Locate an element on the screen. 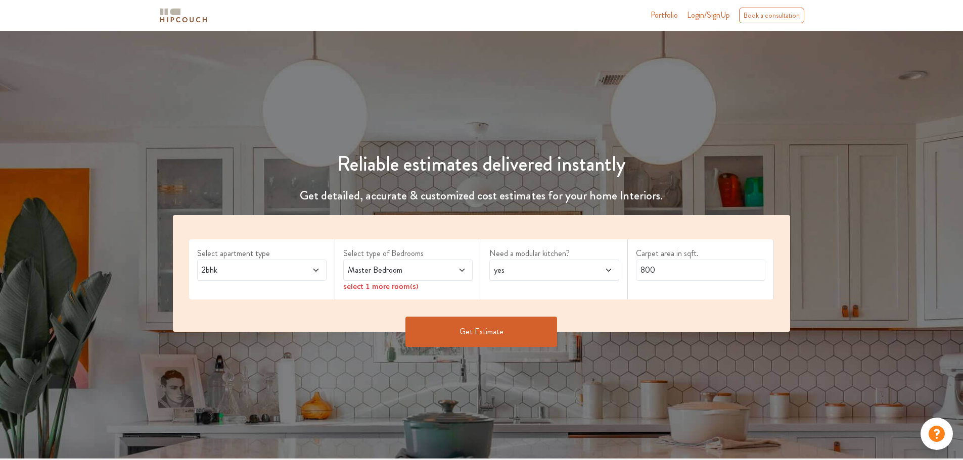 This screenshot has width=963, height=460. span: 2bhk is located at coordinates (245, 270).